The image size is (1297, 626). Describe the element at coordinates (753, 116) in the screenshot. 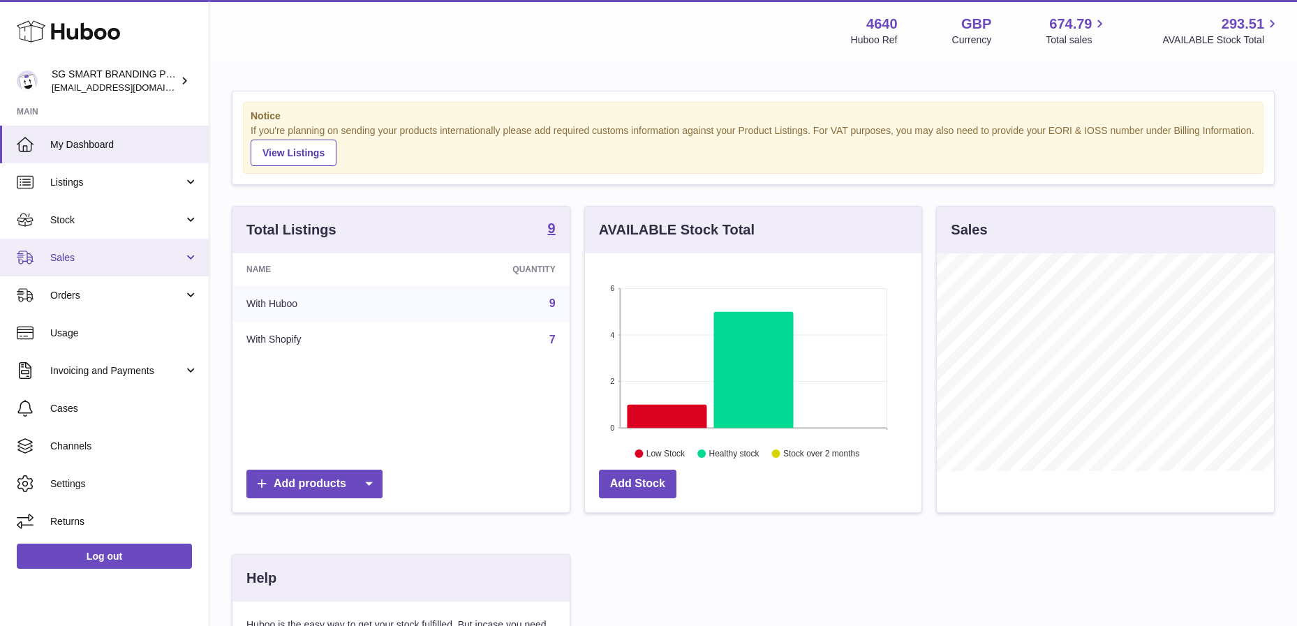

I see `strong: Notice` at that location.